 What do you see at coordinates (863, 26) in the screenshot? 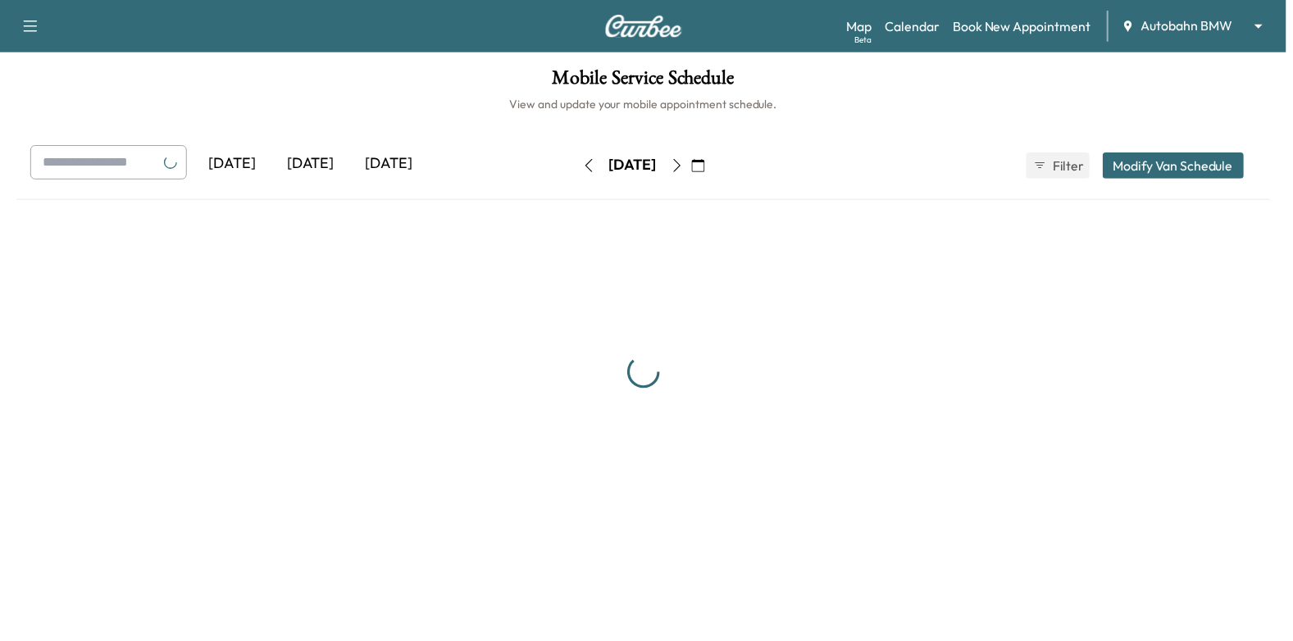
I see `a: MapBeta` at bounding box center [863, 26].